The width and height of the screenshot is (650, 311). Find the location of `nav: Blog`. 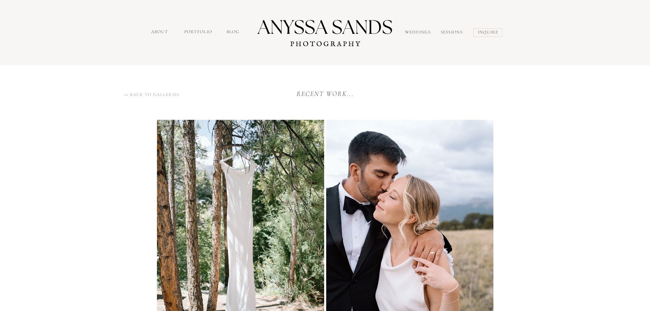

nav: Blog is located at coordinates (234, 32).